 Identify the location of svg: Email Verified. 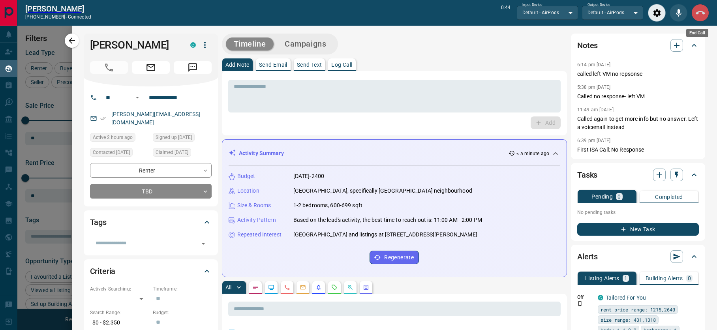
(103, 118).